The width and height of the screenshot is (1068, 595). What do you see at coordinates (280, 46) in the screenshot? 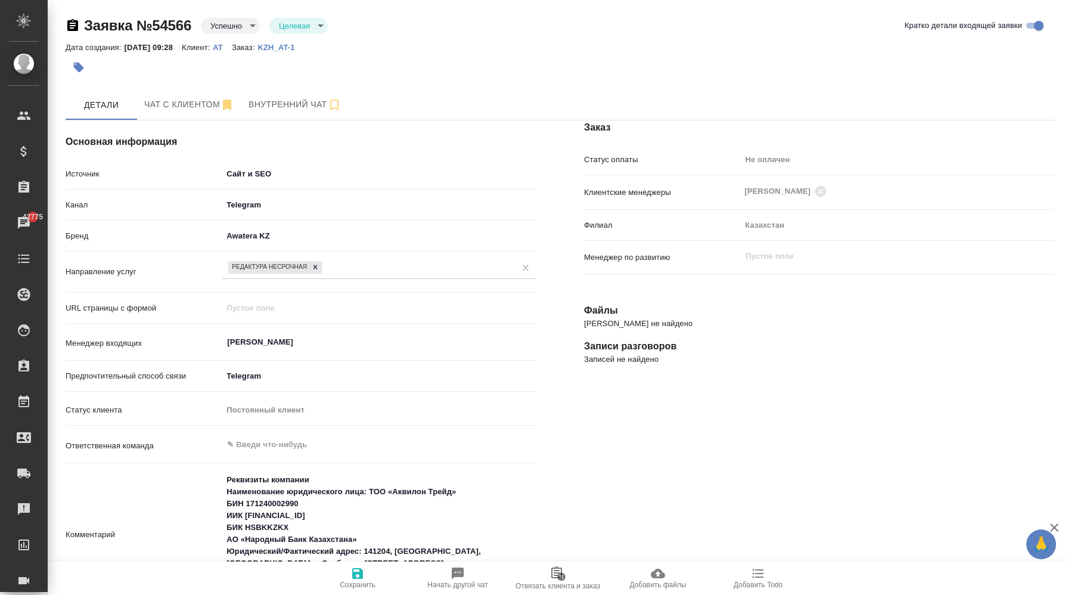
I see `a: KZH_AT-1` at bounding box center [280, 46].